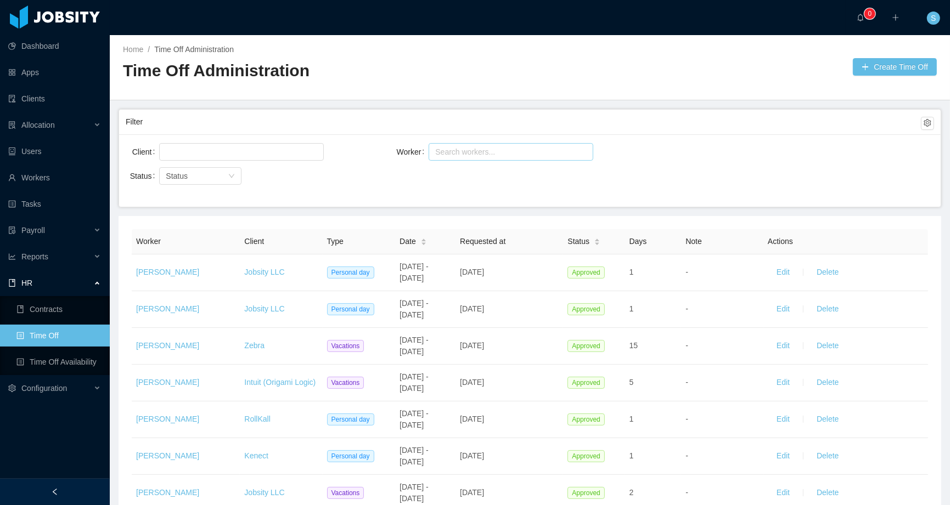 The image size is (950, 505). I want to click on label: Status, so click(145, 176).